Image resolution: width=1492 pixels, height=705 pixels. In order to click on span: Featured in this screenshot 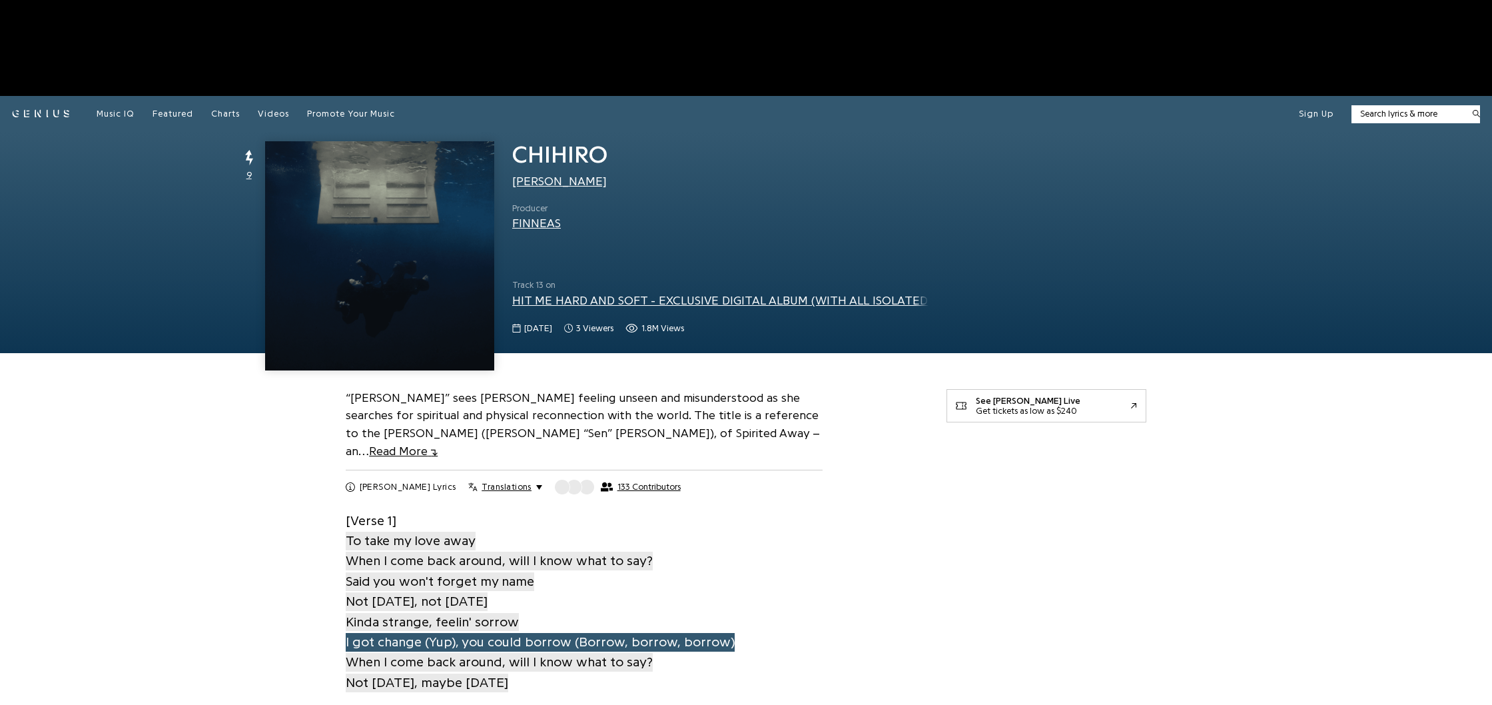, I will do `click(173, 113)`.